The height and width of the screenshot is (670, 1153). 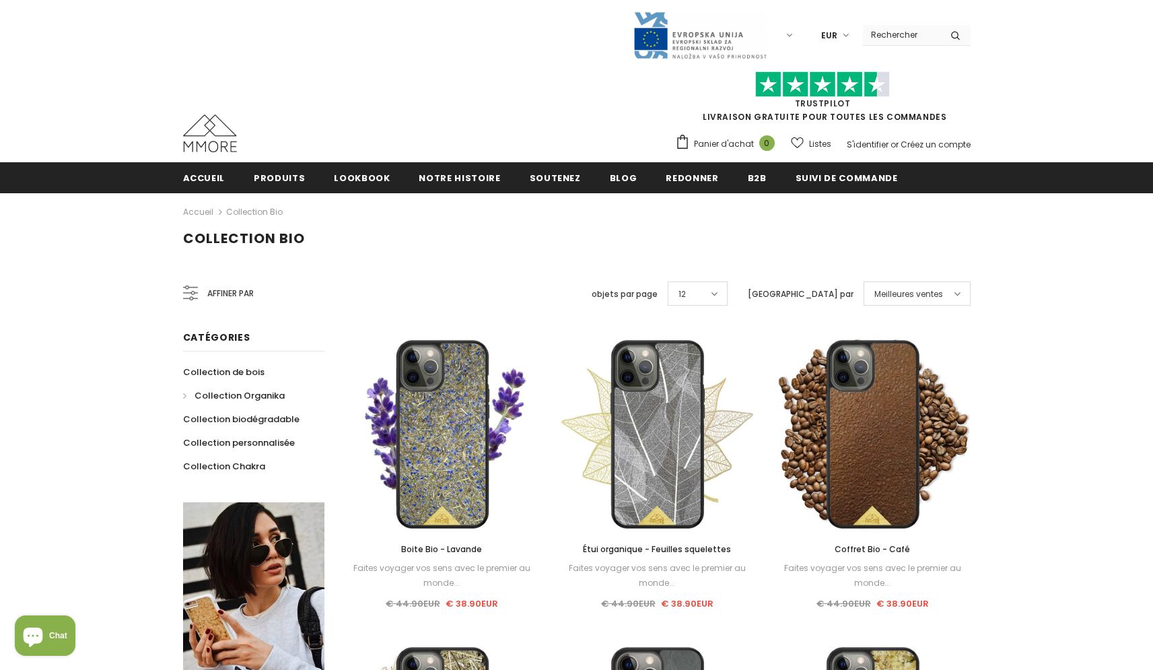 What do you see at coordinates (909, 294) in the screenshot?
I see `span: Meilleures ventes` at bounding box center [909, 294].